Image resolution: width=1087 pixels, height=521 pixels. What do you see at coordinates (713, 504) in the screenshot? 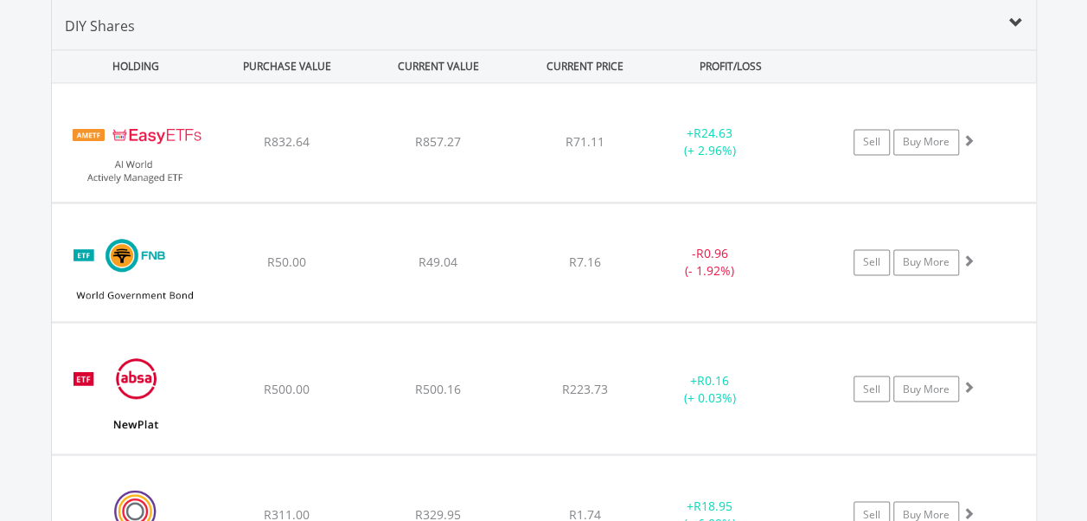
I see `span: R18.95` at bounding box center [713, 504].